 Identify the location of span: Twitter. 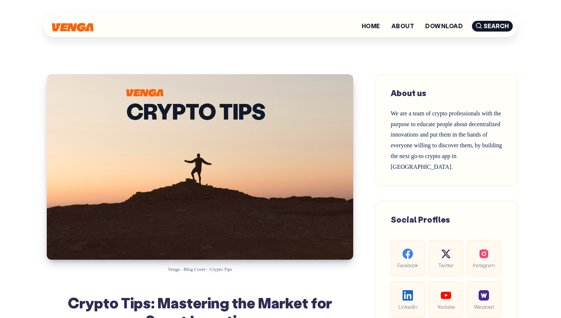
(446, 265).